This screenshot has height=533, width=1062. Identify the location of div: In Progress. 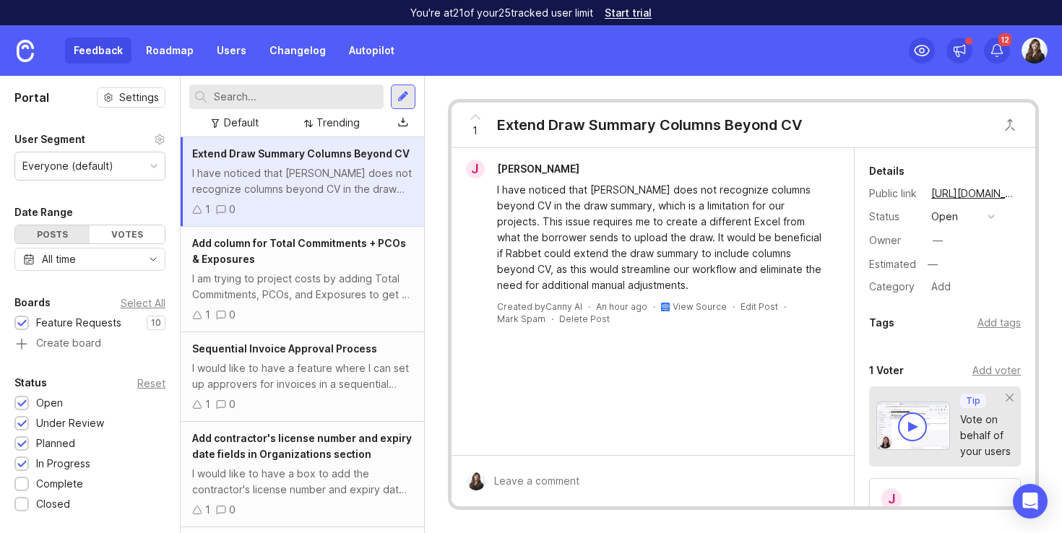
(63, 464).